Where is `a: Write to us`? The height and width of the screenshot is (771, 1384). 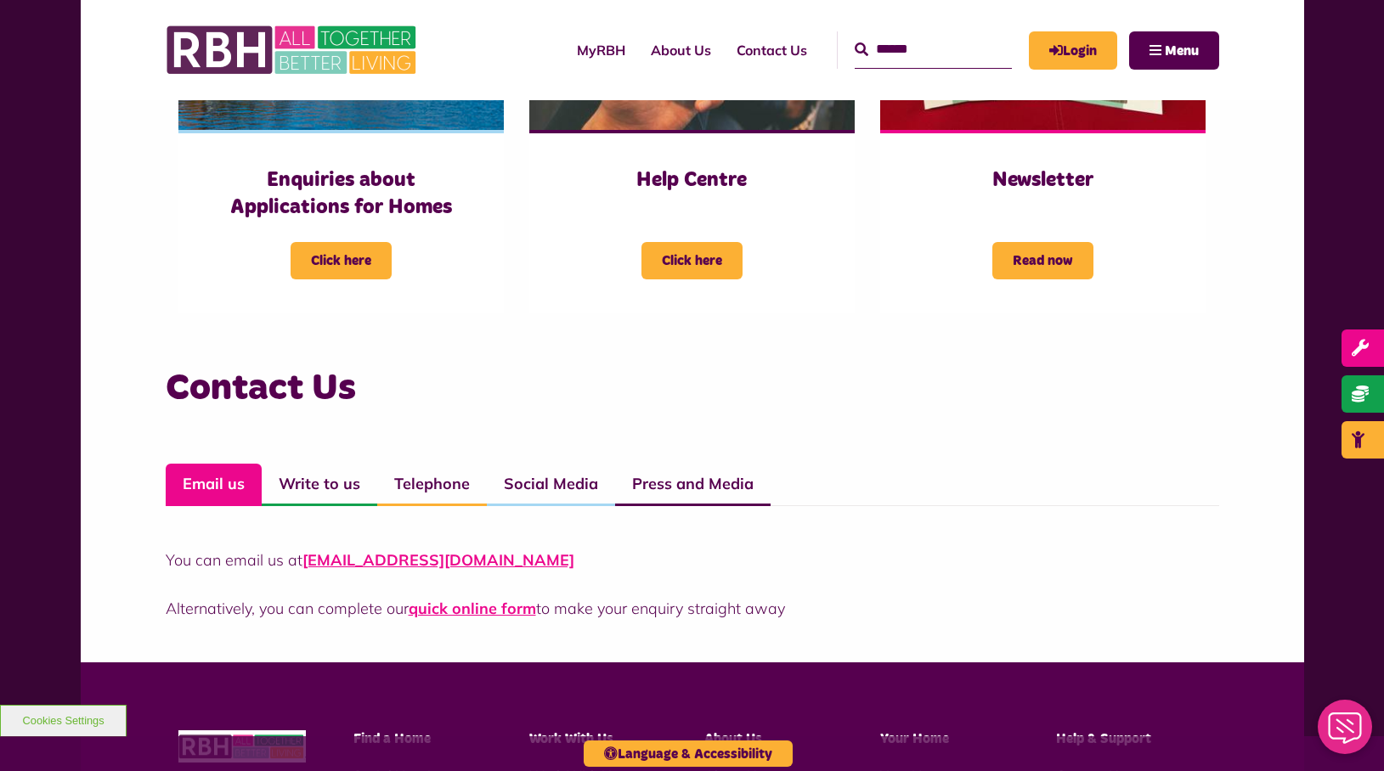 a: Write to us is located at coordinates (319, 485).